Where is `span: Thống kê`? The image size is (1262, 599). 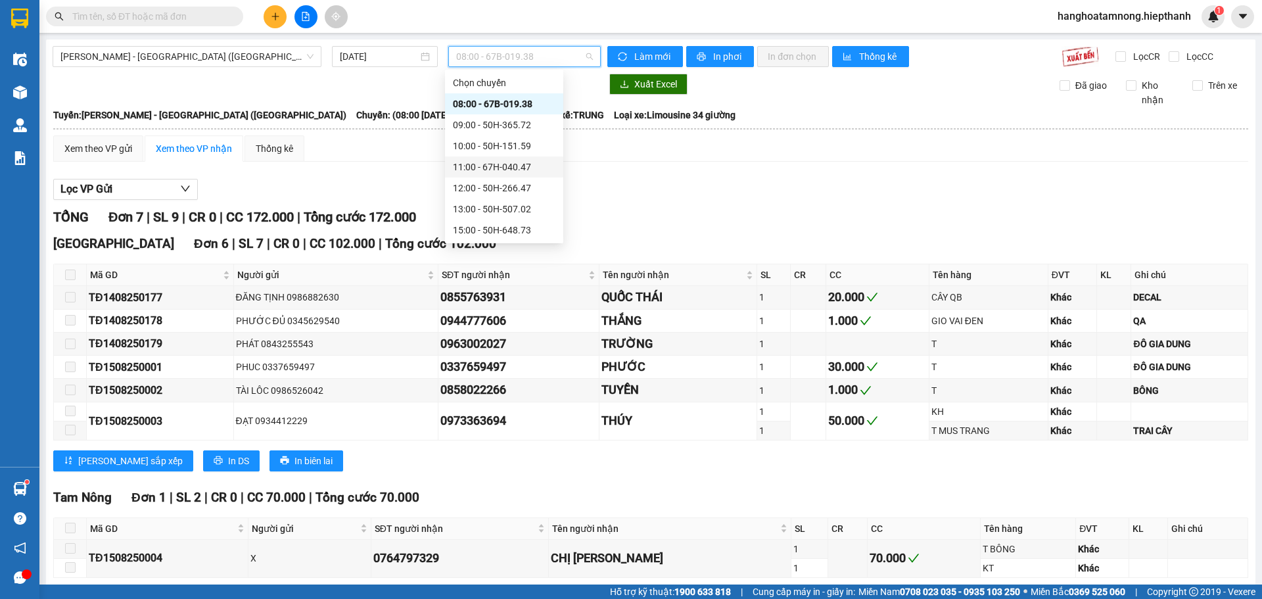 span: Thống kê is located at coordinates (879, 57).